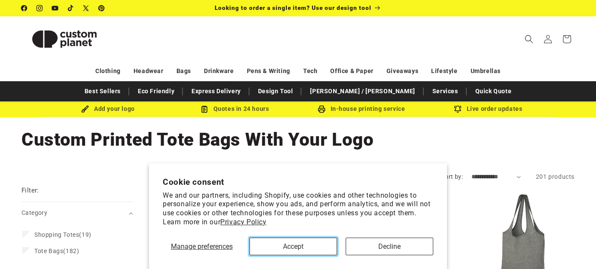  Describe the element at coordinates (77, 213) in the screenshot. I see `summary: Category (0 selected)` at that location.